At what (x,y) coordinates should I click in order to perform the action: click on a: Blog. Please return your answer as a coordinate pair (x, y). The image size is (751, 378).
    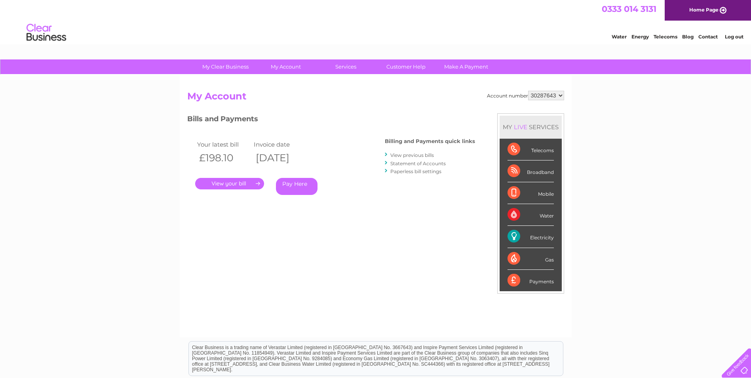
    Looking at the image, I should click on (688, 36).